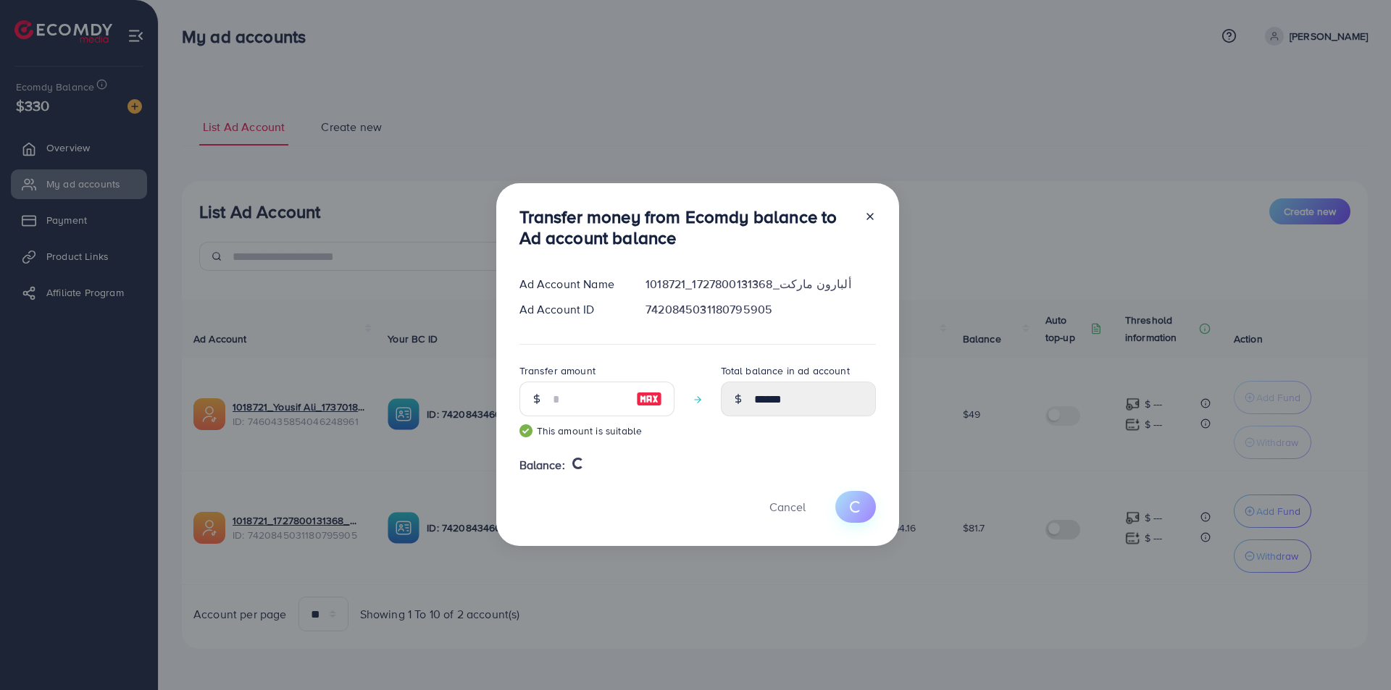  Describe the element at coordinates (597, 431) in the screenshot. I see `small: This amount is suitable` at that location.